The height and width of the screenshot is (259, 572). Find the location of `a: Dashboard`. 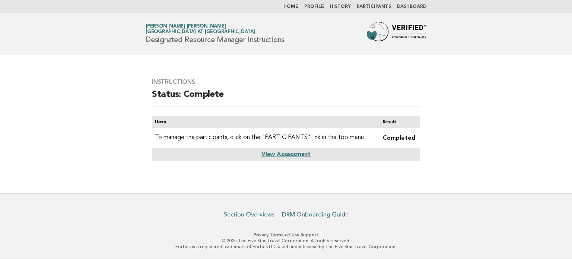

a: Dashboard is located at coordinates (411, 7).